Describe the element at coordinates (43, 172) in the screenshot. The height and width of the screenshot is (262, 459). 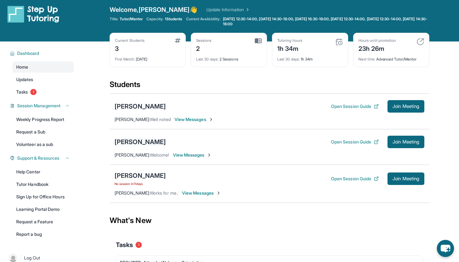
I see `a: Help Center` at that location.